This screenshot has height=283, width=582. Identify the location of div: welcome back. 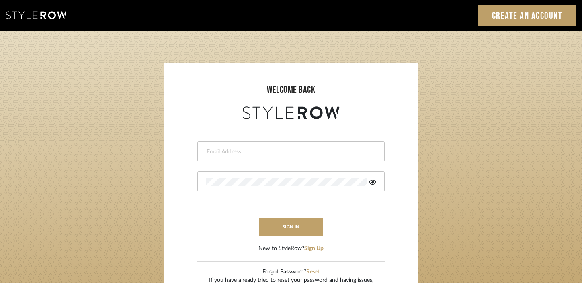
(291, 90).